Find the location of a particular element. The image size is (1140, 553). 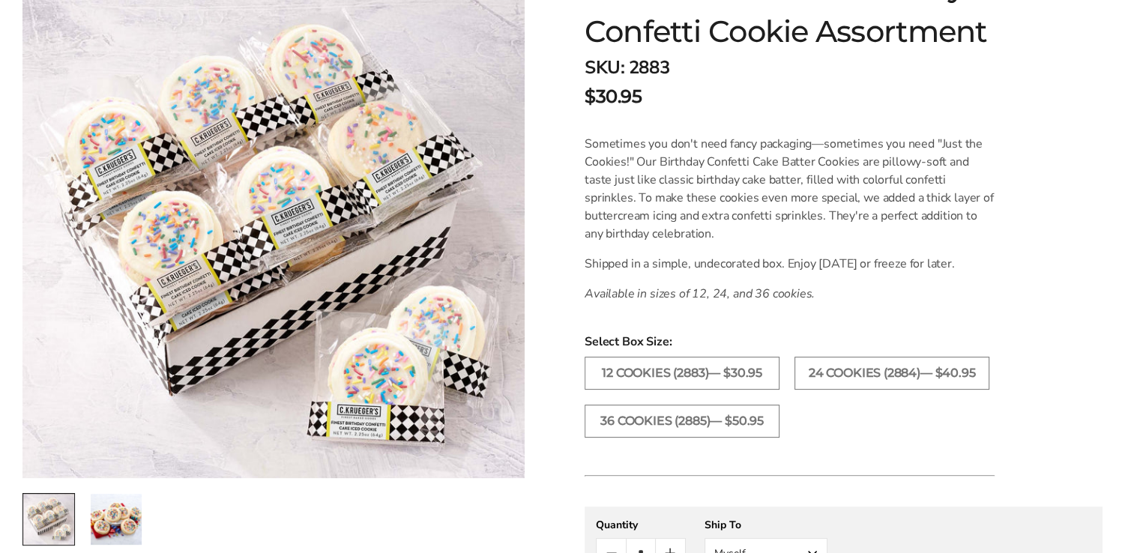

span: $30.95 is located at coordinates (613, 97).